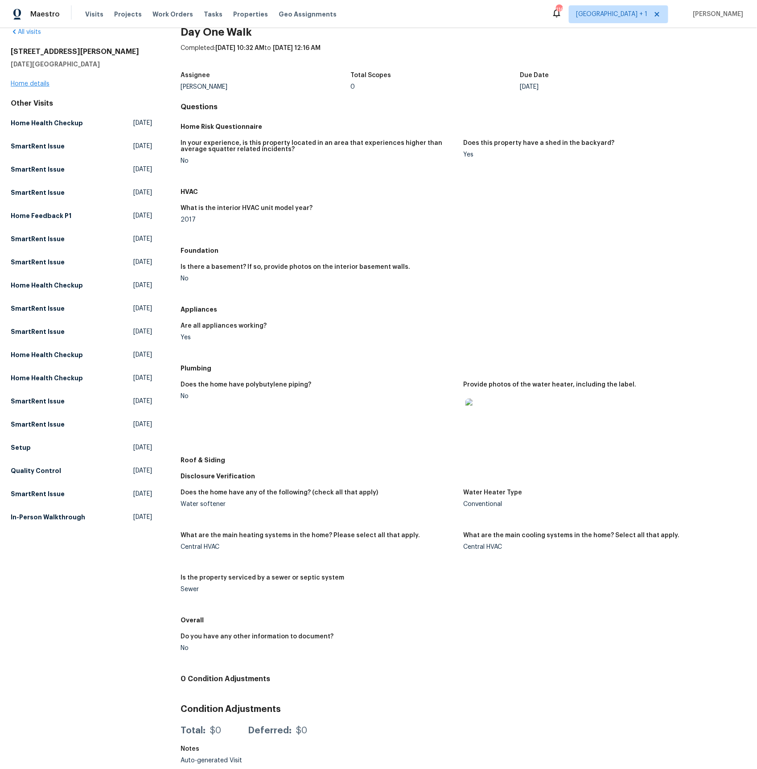 The height and width of the screenshot is (769, 757). Describe the element at coordinates (463, 476) in the screenshot. I see `h5: Disclosure Verification` at that location.